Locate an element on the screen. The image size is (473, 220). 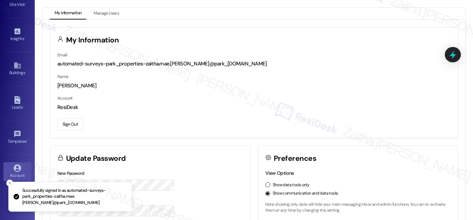
h3: My Information is located at coordinates (92, 40).